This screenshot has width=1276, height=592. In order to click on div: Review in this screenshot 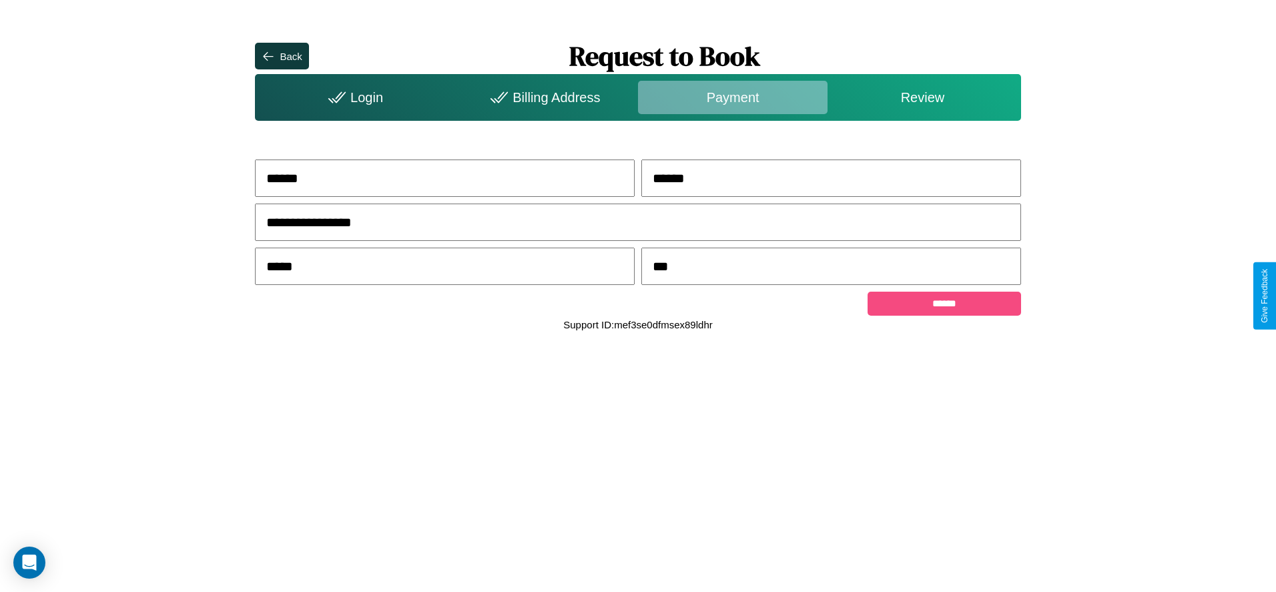, I will do `click(922, 97)`.